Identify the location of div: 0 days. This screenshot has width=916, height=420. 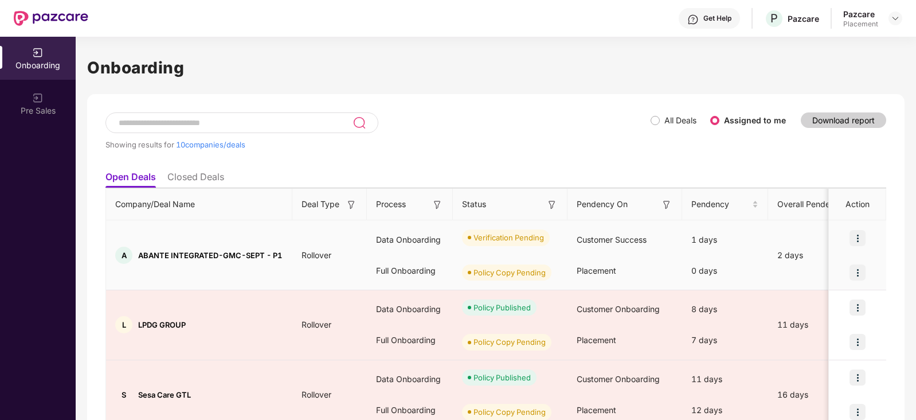
(725, 271).